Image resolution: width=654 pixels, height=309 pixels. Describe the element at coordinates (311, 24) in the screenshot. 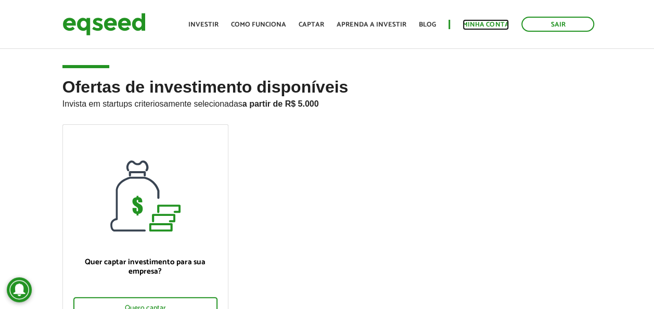

I see `a: Captar` at that location.